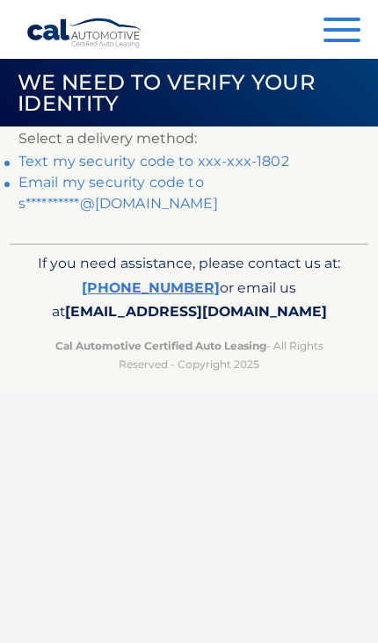 The width and height of the screenshot is (378, 643). Describe the element at coordinates (189, 355) in the screenshot. I see `p: - All Rights Reserved - Copyright 2025` at that location.